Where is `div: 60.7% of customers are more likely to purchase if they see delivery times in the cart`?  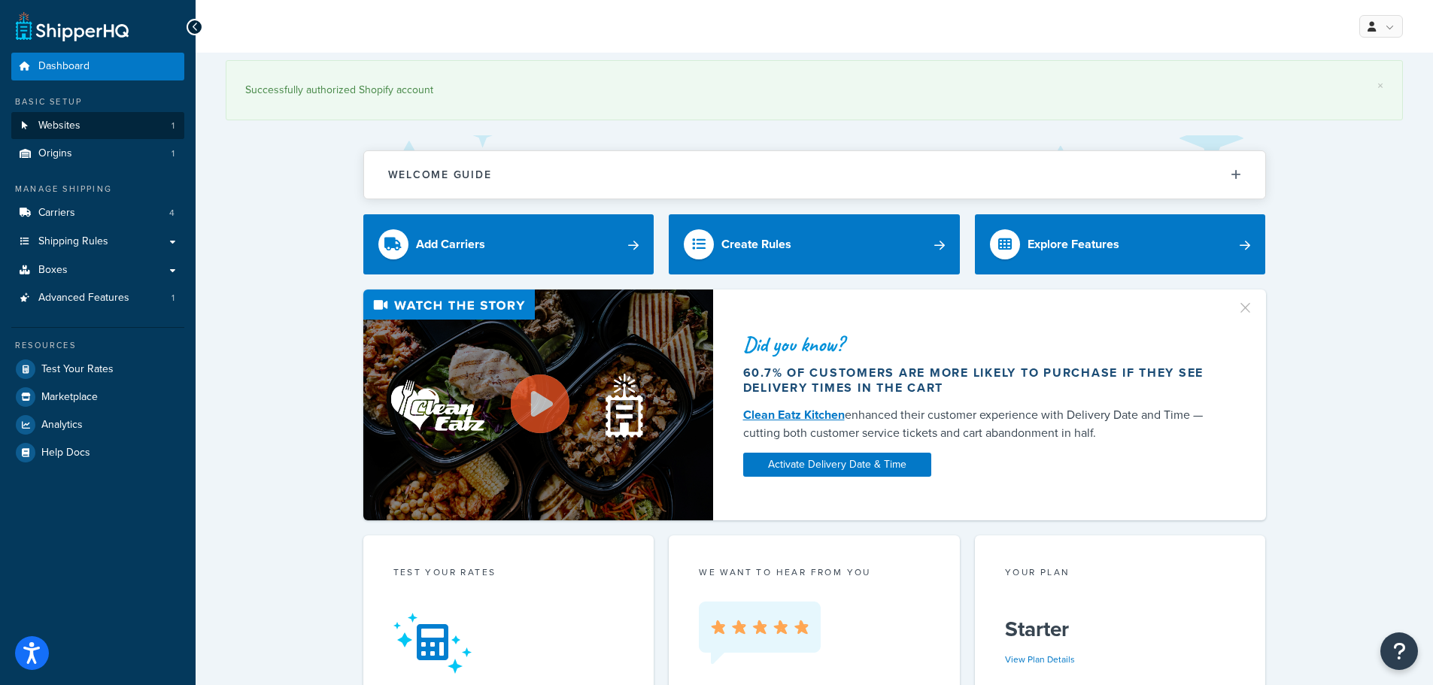
div: 60.7% of customers are more likely to purchase if they see delivery times in the cart is located at coordinates (981, 381).